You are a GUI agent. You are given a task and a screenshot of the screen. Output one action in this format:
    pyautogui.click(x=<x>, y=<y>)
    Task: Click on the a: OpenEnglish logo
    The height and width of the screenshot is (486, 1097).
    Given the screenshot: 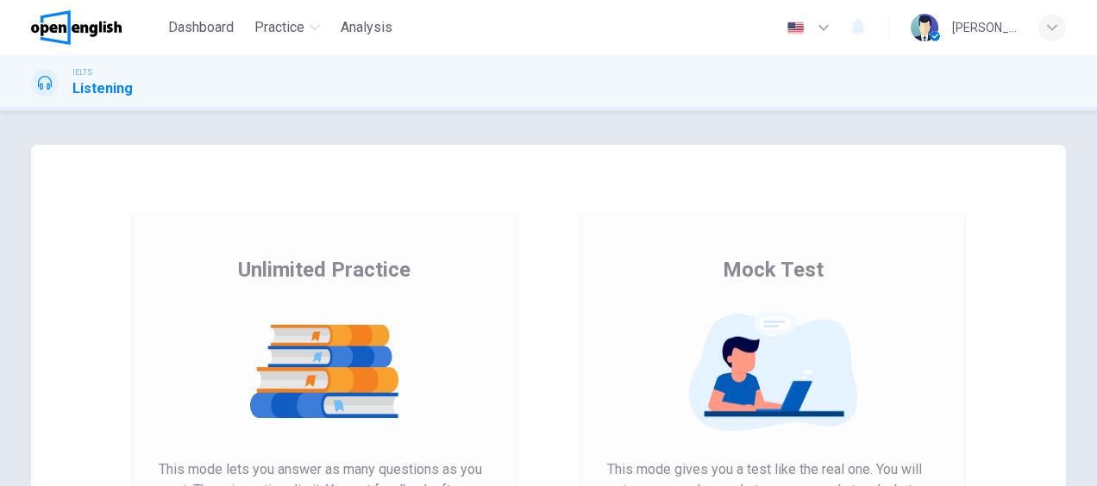 What is the action you would take?
    pyautogui.click(x=96, y=28)
    